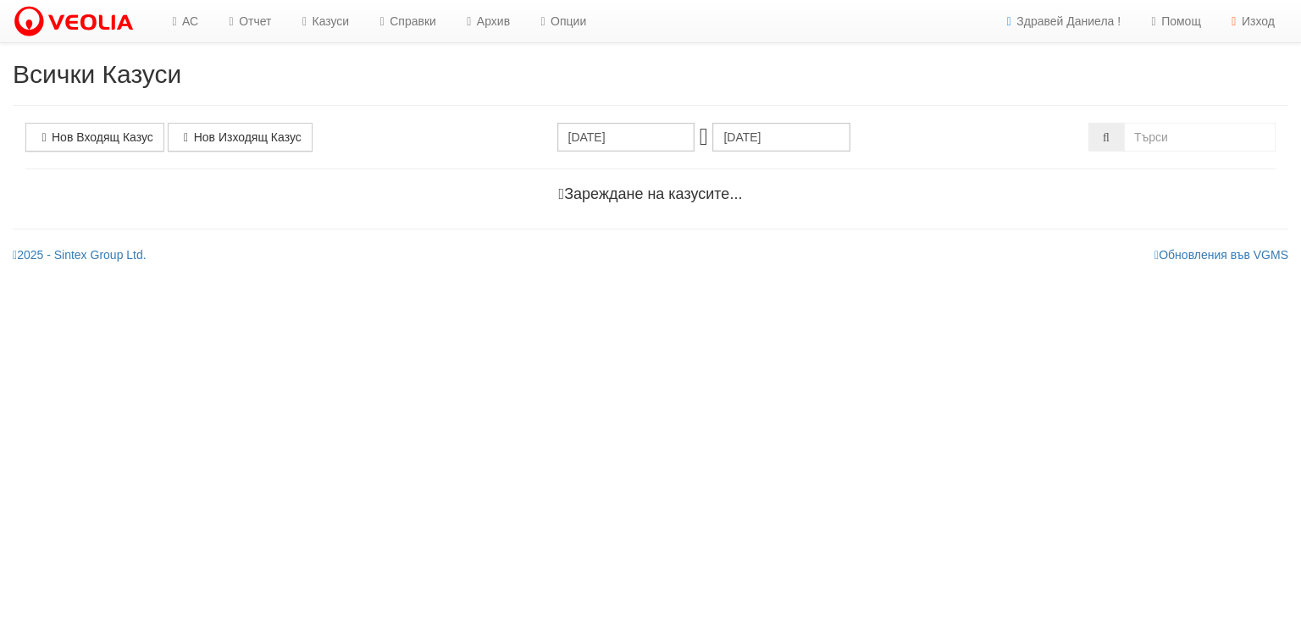 The height and width of the screenshot is (618, 1301). I want to click on input: Търсене по Идентификатор, Бл/Вх/Ап, Тип, Описание, Моб. Номер, Имейл, Файл, Коментар,, so click(1199, 137).